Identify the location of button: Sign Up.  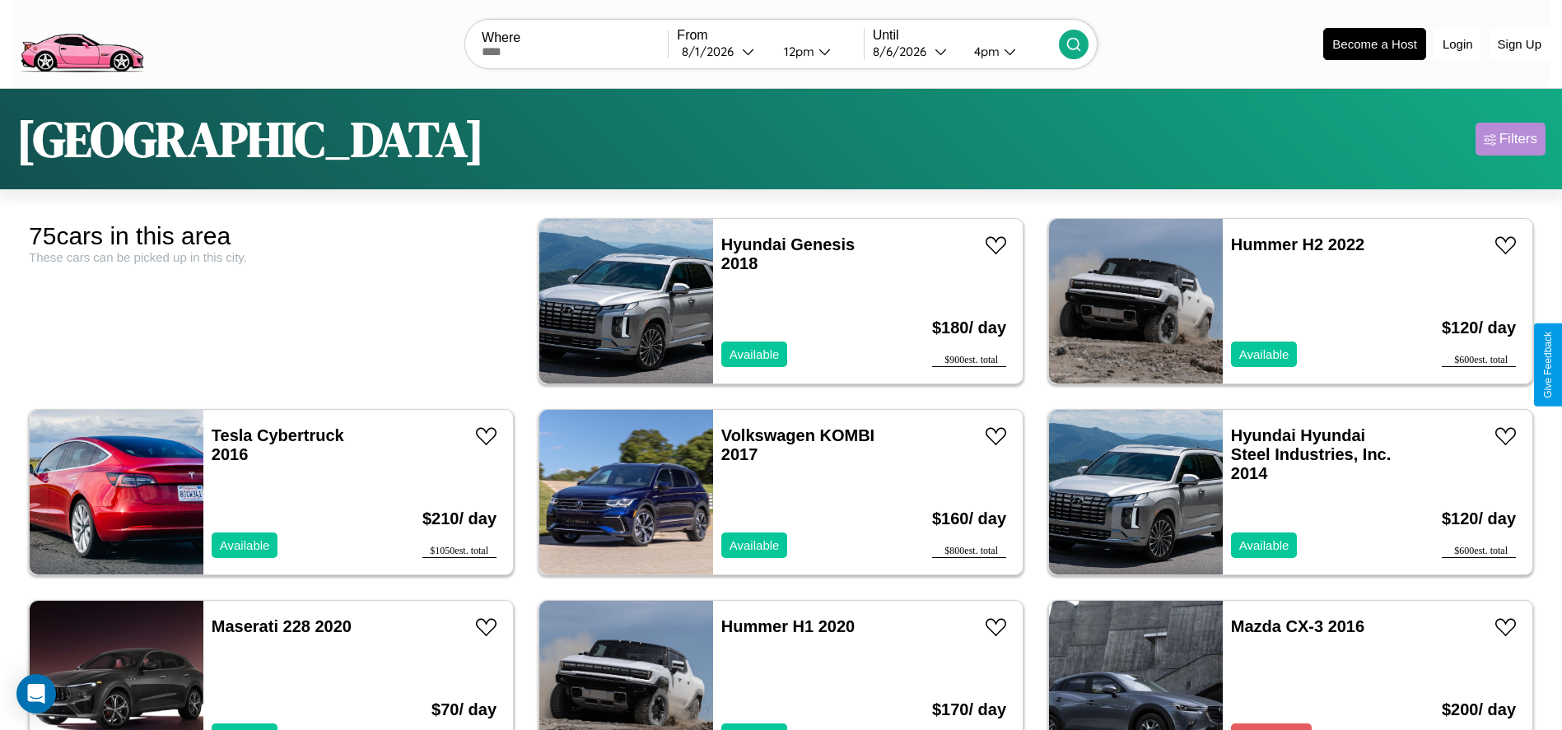
(1519, 44).